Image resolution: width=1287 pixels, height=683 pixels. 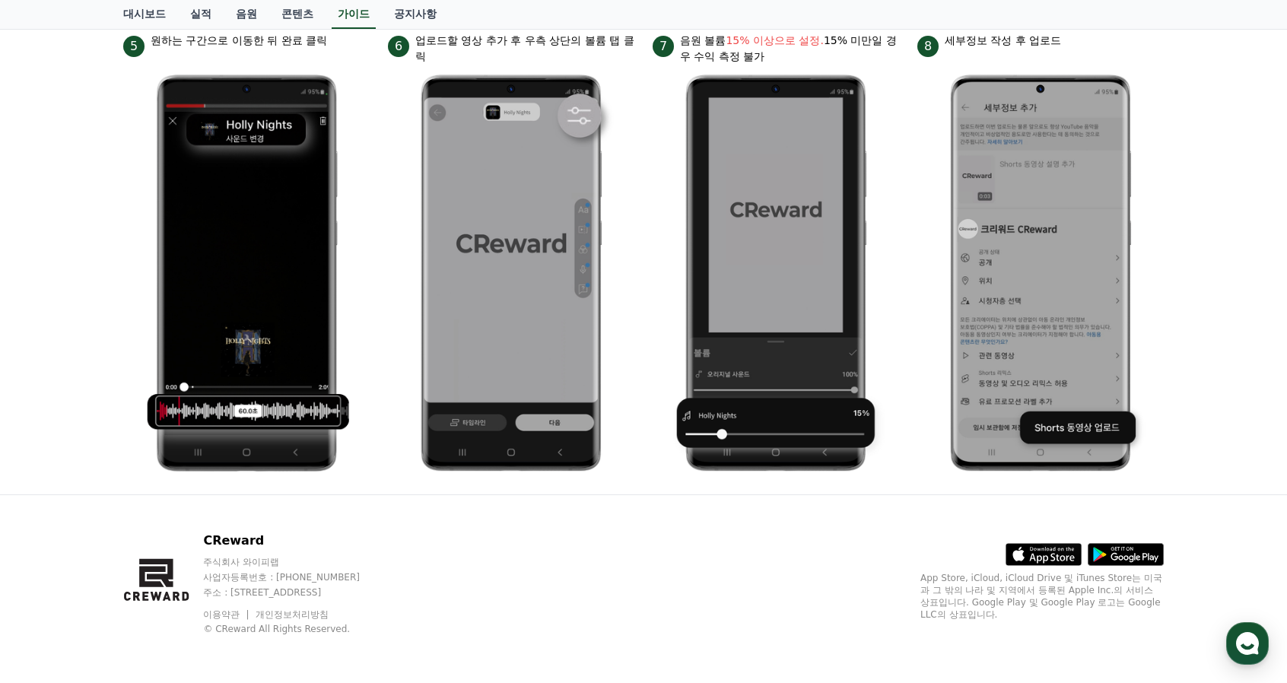 I want to click on span: 홈, so click(x=52, y=511).